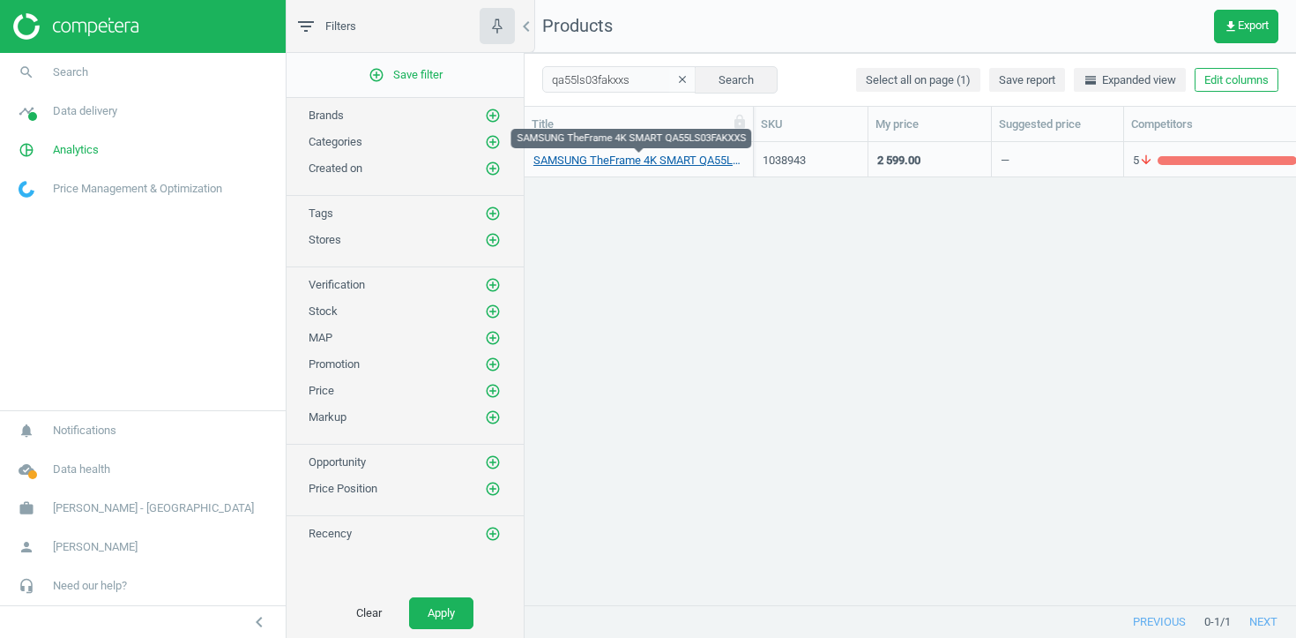  I want to click on span: Products, so click(578, 26).